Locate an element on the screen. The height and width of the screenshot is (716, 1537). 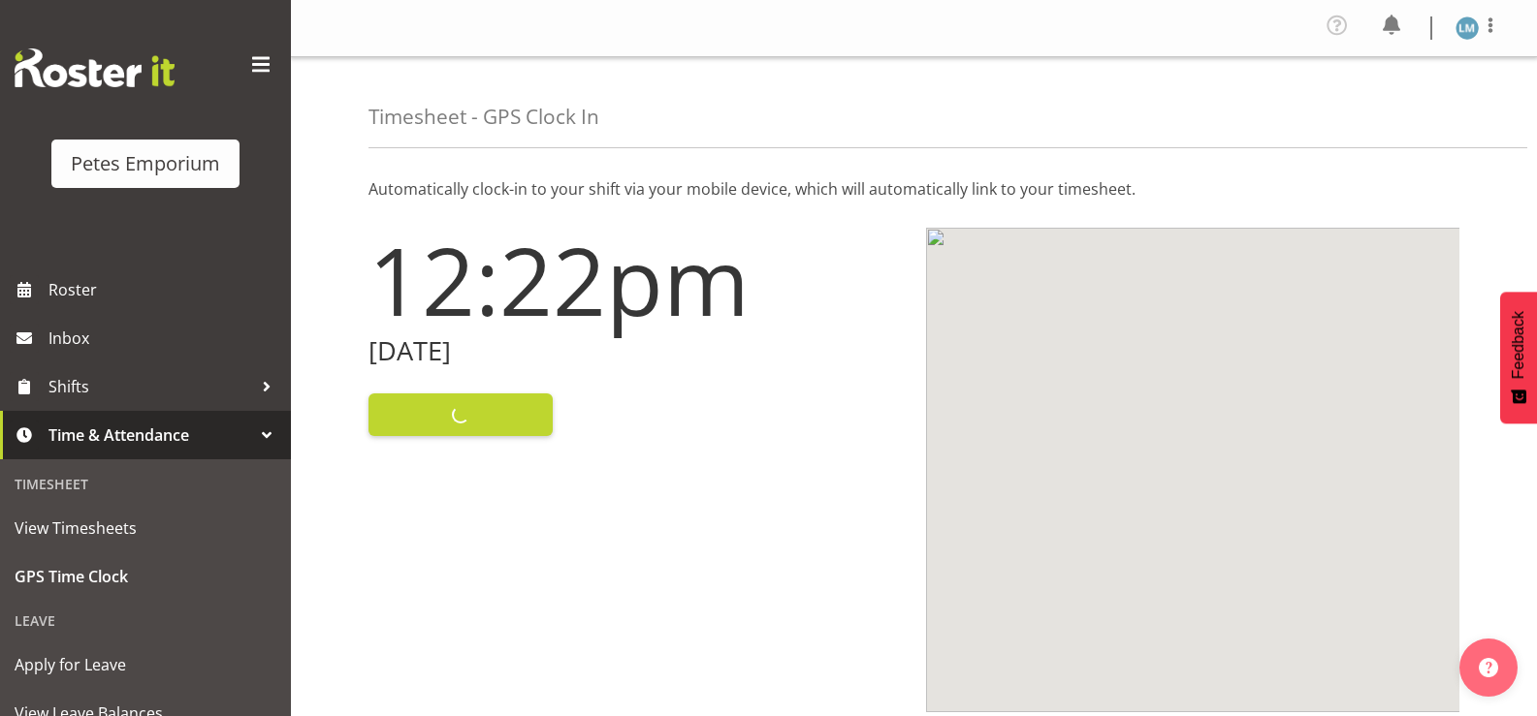
span: Time & Attendance is located at coordinates (150, 435).